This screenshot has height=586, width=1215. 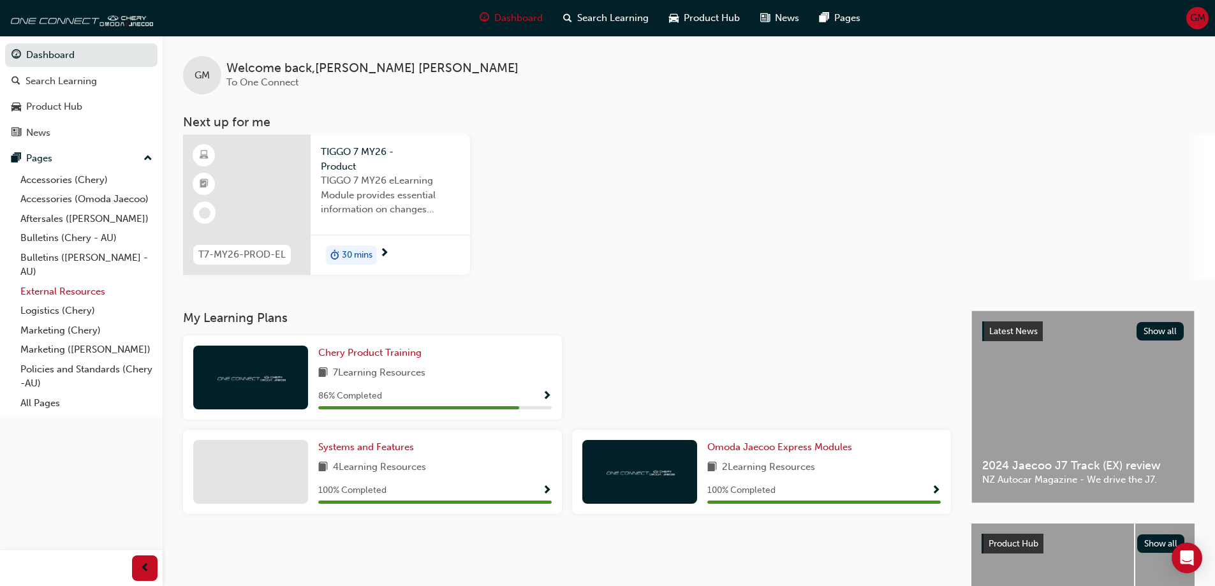 I want to click on button: DashboardSearch LearningProduct HubNews, so click(x=81, y=94).